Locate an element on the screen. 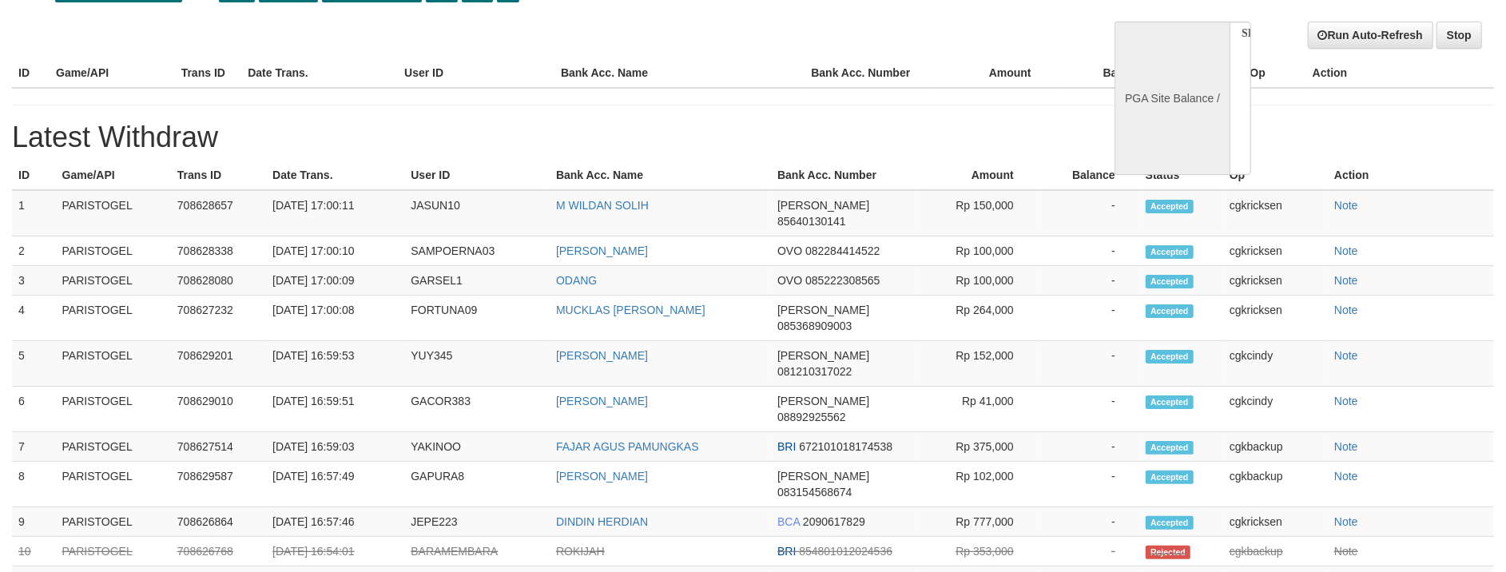 The height and width of the screenshot is (572, 1506). td: Rp 102,000 is located at coordinates (978, 484).